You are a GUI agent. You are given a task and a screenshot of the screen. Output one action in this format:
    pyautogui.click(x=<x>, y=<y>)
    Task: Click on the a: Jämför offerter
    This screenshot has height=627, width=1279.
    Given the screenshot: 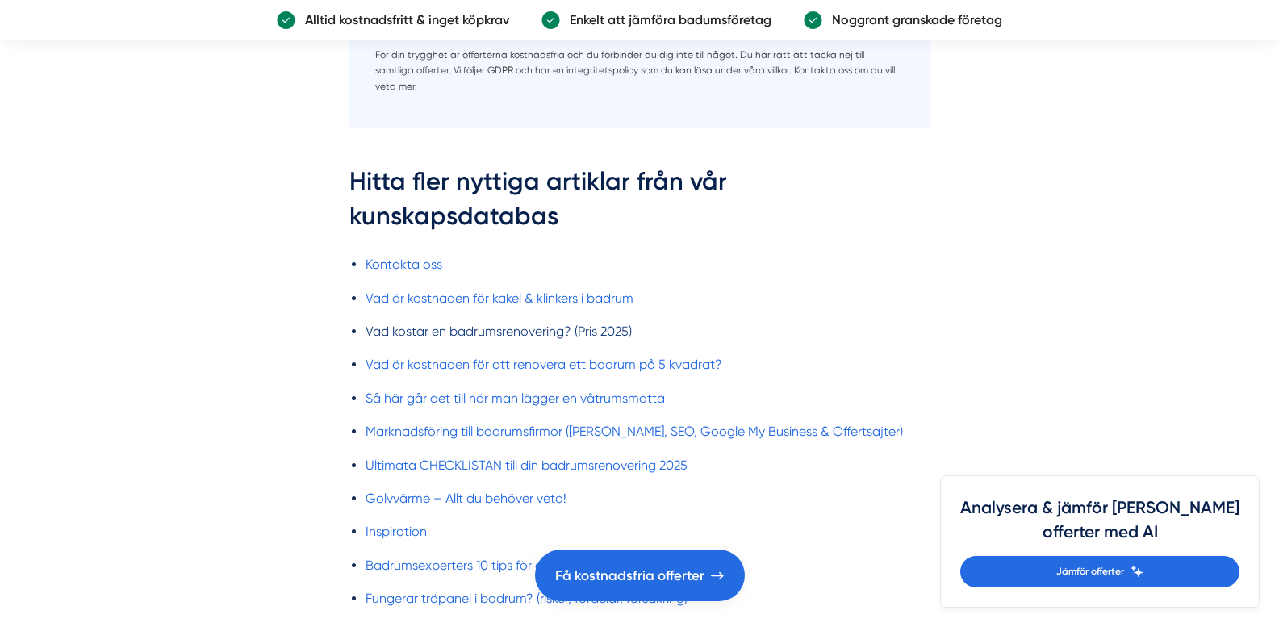 What is the action you would take?
    pyautogui.click(x=1100, y=571)
    